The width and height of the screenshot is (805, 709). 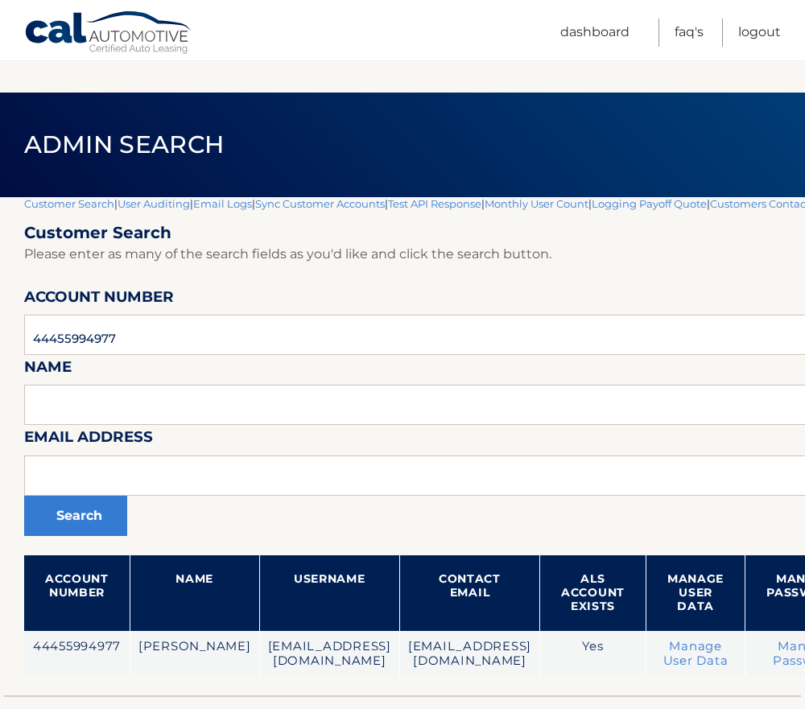 What do you see at coordinates (76, 654) in the screenshot?
I see `td: 44455994977` at bounding box center [76, 654].